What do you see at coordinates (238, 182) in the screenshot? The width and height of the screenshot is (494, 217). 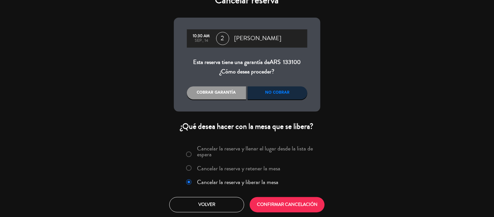 I see `label: Cancelar la reserva y liberar la mesa` at bounding box center [238, 182].